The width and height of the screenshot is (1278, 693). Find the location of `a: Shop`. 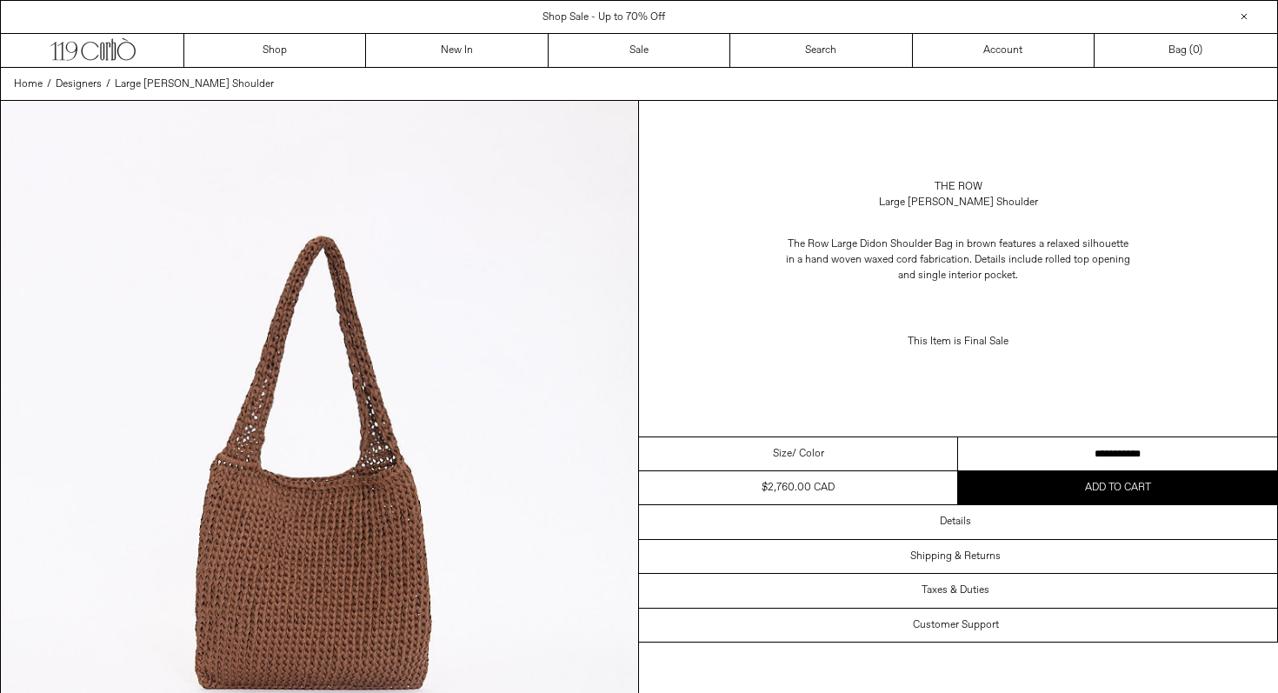

a: Shop is located at coordinates (275, 50).